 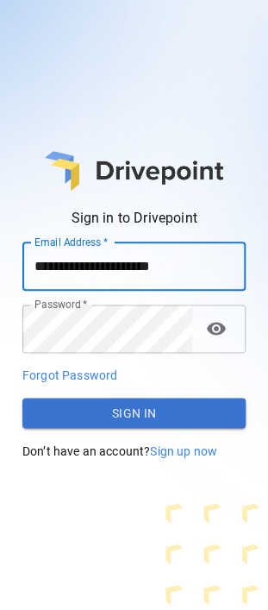 What do you see at coordinates (134, 450) in the screenshot?
I see `p: Don’t have an account?` at bounding box center [134, 450].